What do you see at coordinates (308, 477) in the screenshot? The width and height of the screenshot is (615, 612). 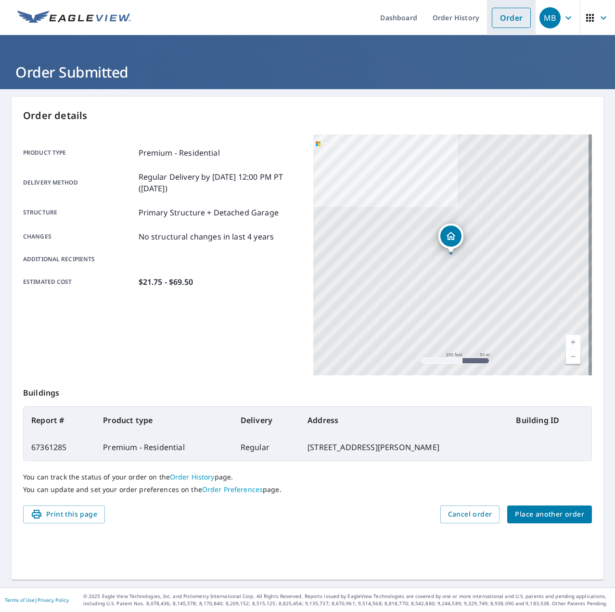 I see `p: You can track the status of your order on the page.` at bounding box center [308, 477].